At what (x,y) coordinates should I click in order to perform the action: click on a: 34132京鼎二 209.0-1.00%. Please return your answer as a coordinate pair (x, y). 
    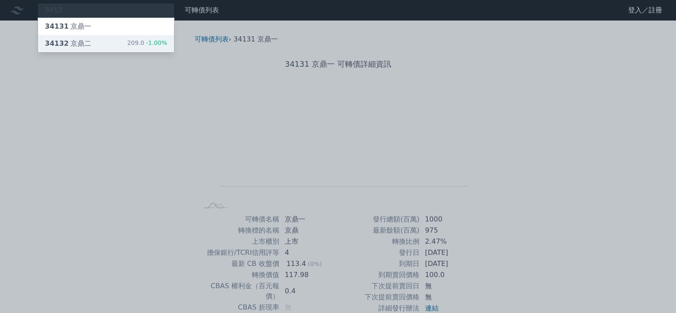
    Looking at the image, I should click on (106, 44).